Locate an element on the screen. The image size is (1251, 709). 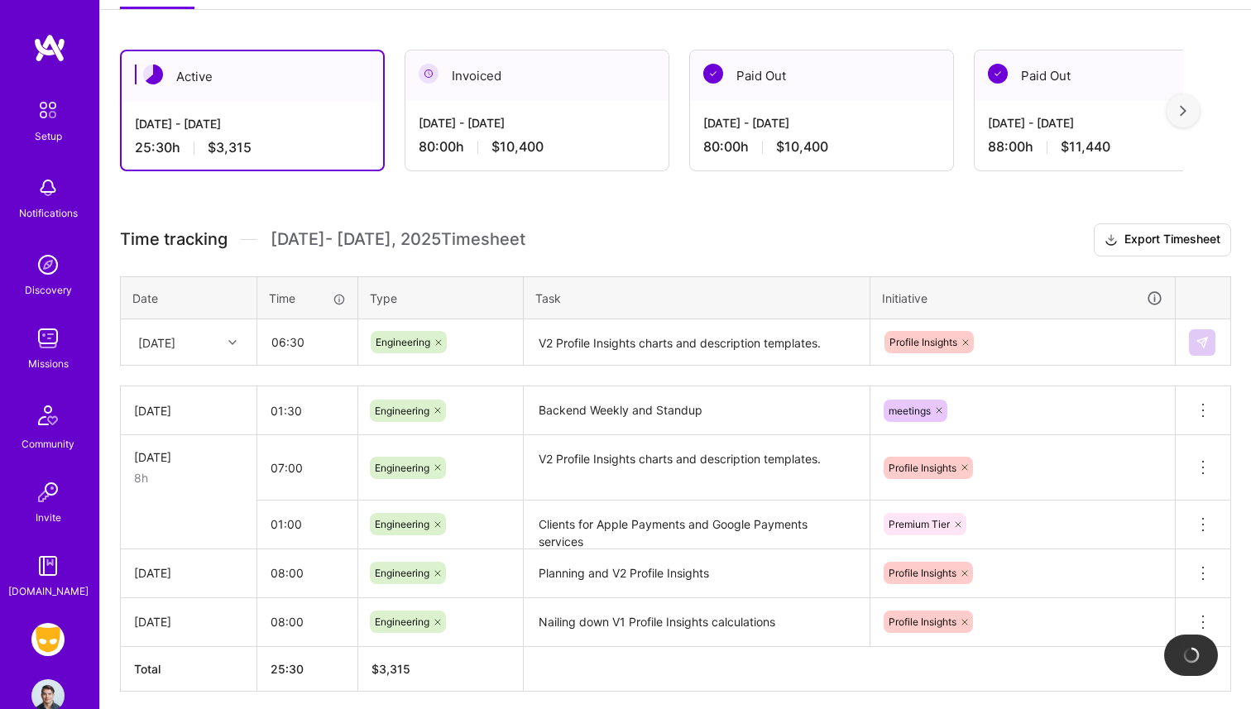
div: Setup is located at coordinates (48, 136).